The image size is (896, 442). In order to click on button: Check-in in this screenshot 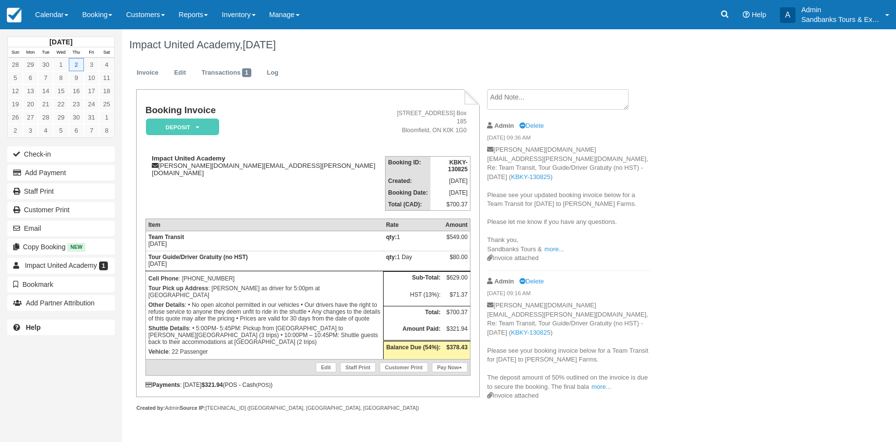, I will do `click(61, 154)`.